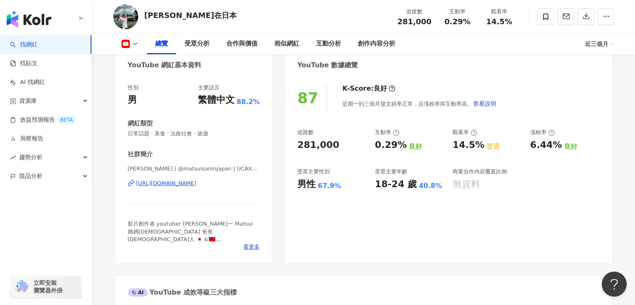 This screenshot has width=635, height=305. Describe the element at coordinates (328, 65) in the screenshot. I see `div: YouTube 數據總覽` at that location.